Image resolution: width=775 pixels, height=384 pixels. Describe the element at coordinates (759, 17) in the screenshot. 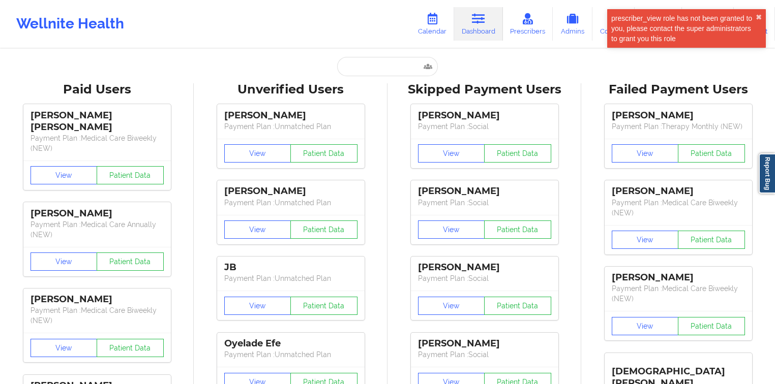

I see `button: close` at that location.